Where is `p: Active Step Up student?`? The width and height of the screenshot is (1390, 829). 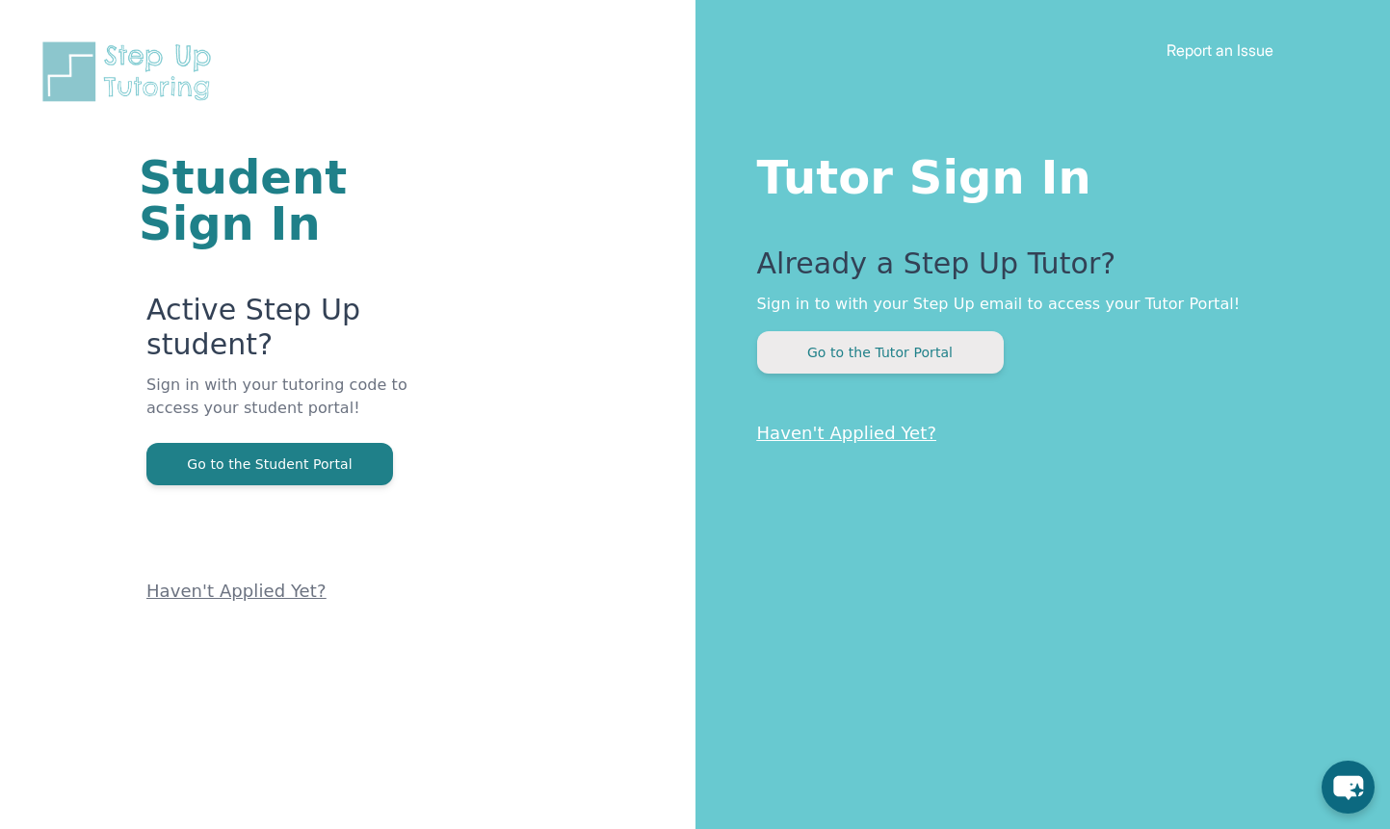 p: Active Step Up student? is located at coordinates (305, 333).